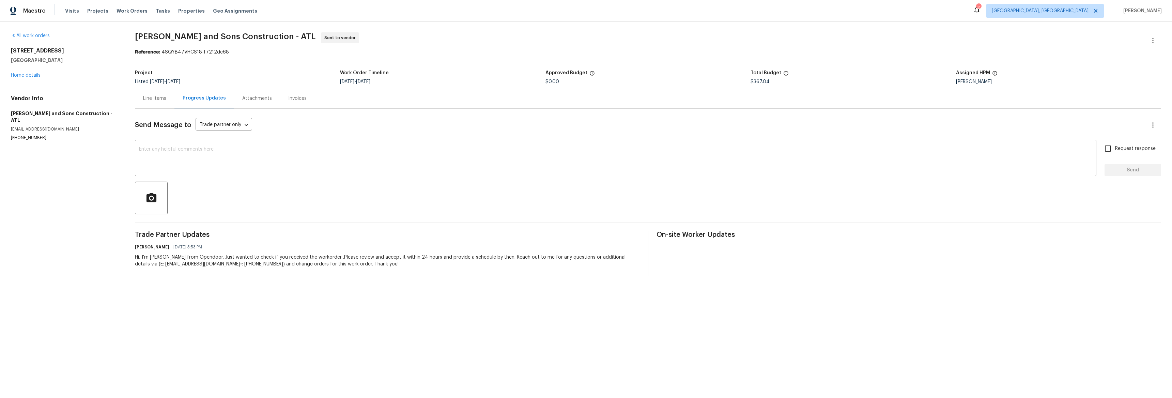  What do you see at coordinates (364, 73) in the screenshot?
I see `h5: Work Order Timeline` at bounding box center [364, 73].